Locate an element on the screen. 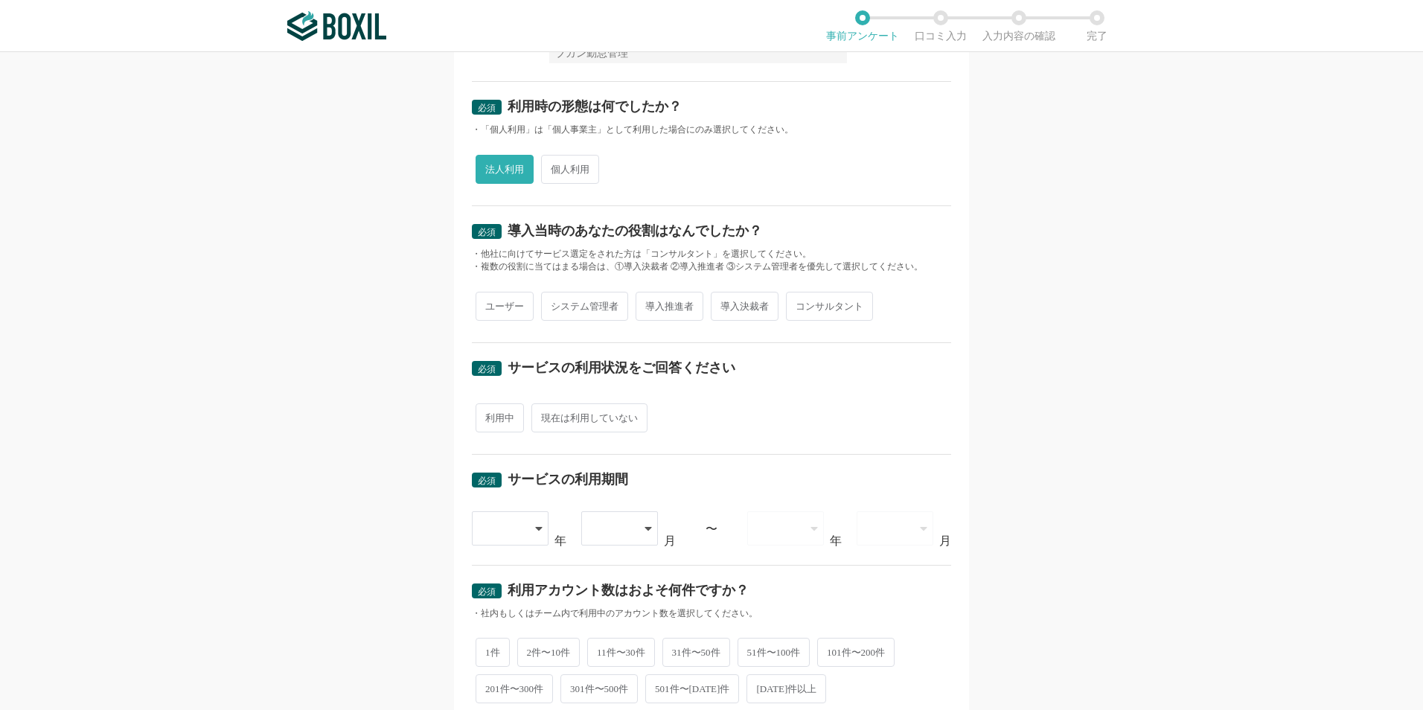  span: 11件〜30件 is located at coordinates (621, 652).